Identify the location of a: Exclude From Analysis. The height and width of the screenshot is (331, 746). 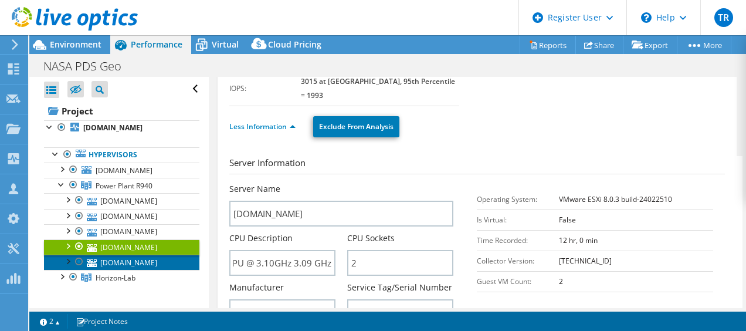
(356, 127).